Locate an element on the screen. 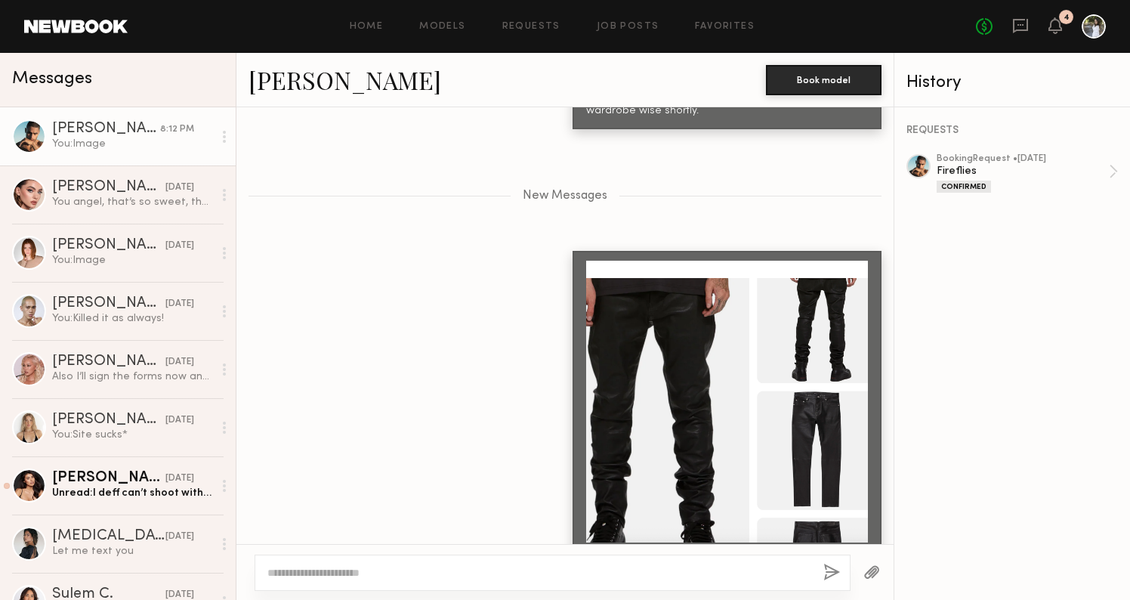 The width and height of the screenshot is (1130, 600). a: Requests is located at coordinates (531, 26).